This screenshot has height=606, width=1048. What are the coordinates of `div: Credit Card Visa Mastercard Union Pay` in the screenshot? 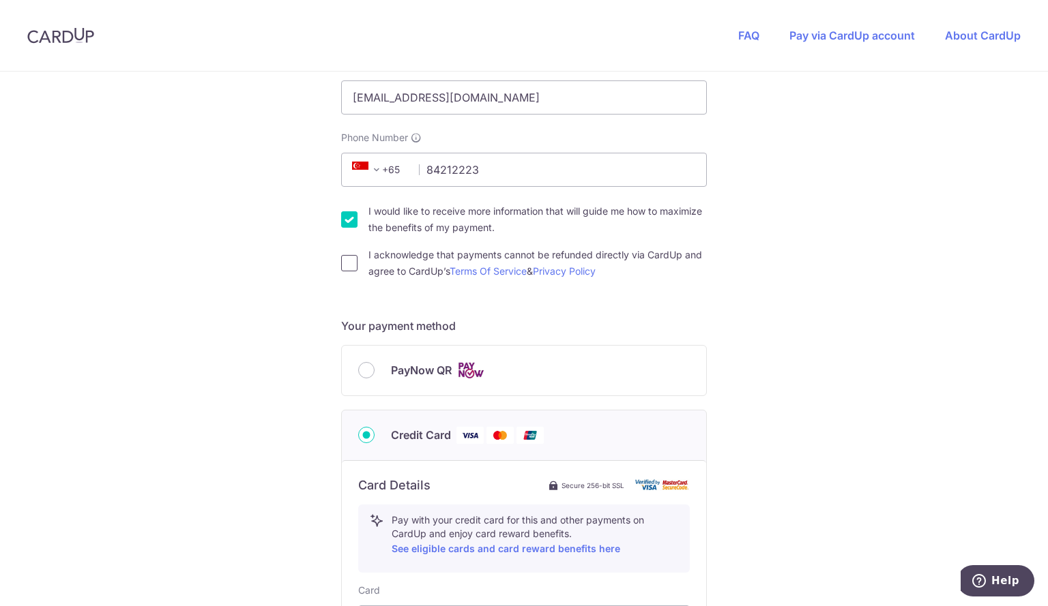 It's located at (524, 435).